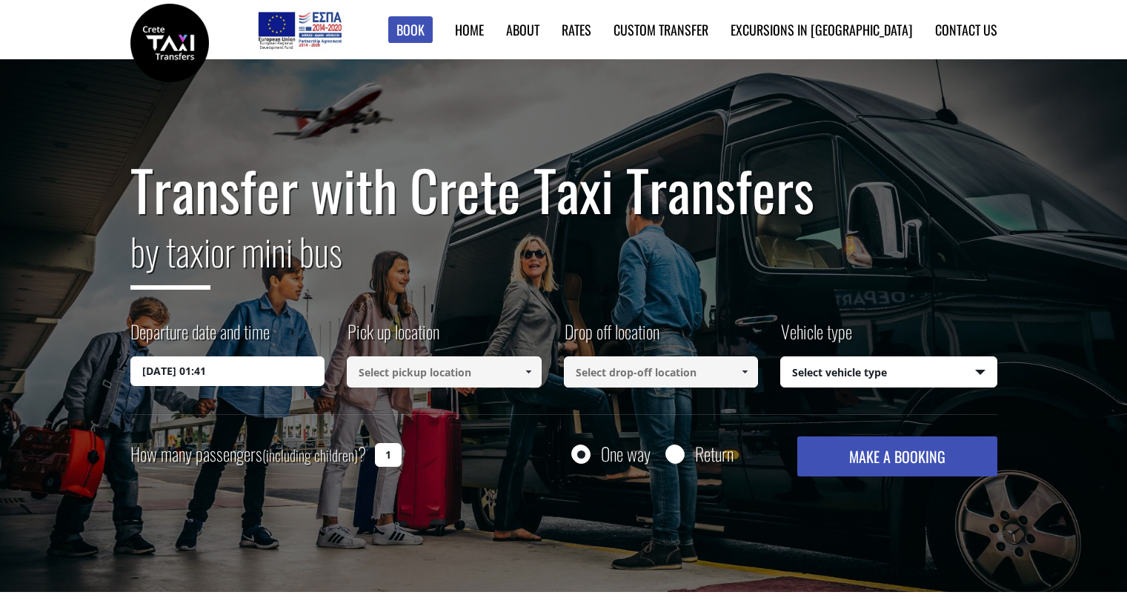 Image resolution: width=1127 pixels, height=612 pixels. I want to click on h2: or mini bus, so click(564, 261).